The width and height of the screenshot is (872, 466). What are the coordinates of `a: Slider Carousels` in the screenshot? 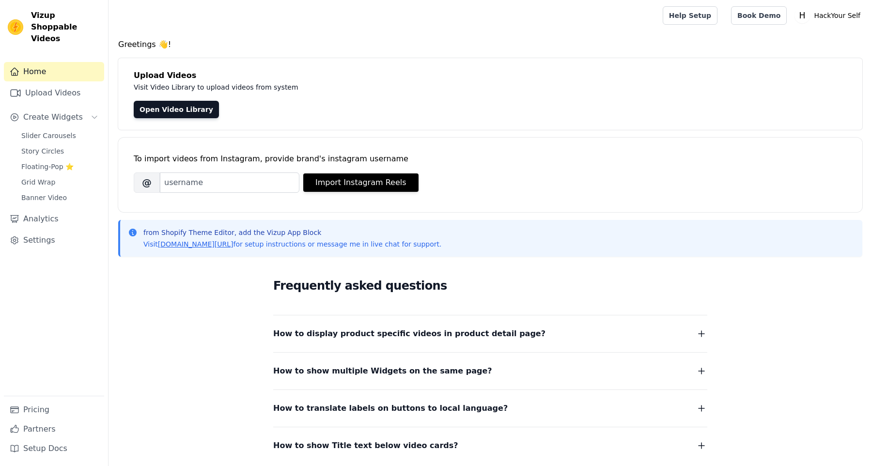 It's located at (60, 136).